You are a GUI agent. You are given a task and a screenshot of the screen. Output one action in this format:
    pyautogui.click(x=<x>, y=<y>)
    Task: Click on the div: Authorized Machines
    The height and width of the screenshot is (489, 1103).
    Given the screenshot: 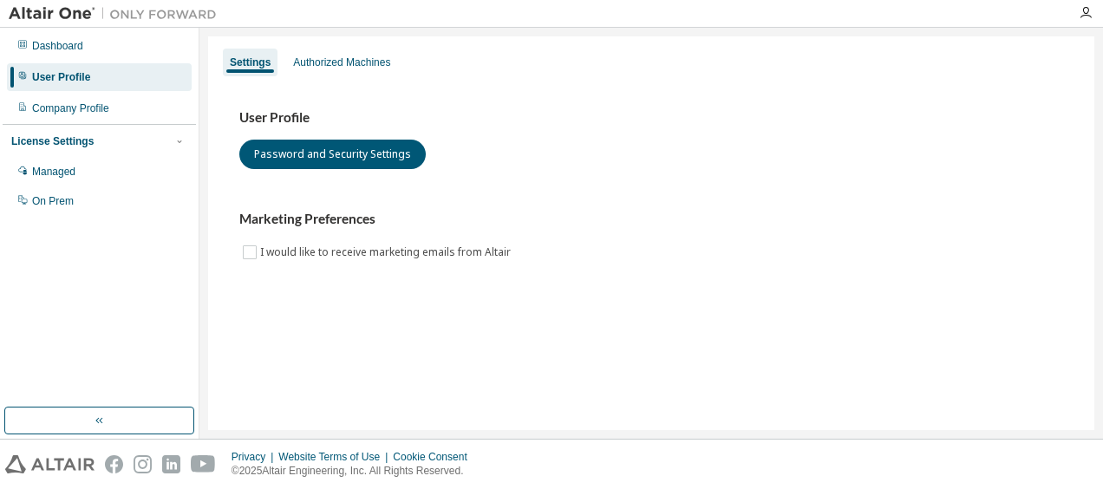 What is the action you would take?
    pyautogui.click(x=342, y=62)
    